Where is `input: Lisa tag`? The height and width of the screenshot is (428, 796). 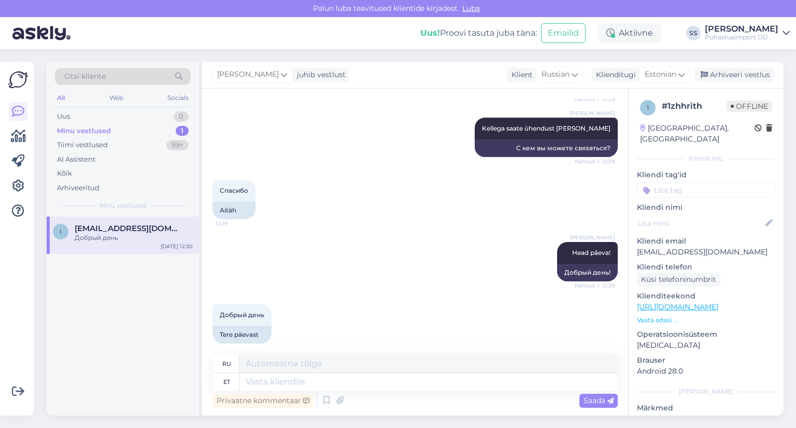 input: Lisa tag is located at coordinates (706, 190).